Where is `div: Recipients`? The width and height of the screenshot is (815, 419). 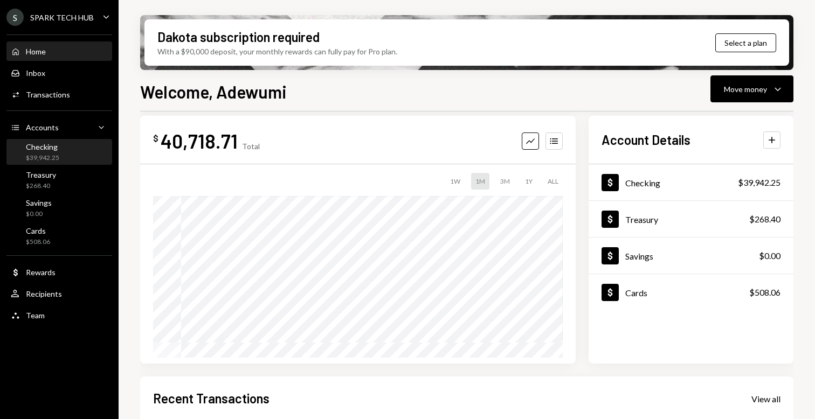
div: Recipients is located at coordinates (44, 294).